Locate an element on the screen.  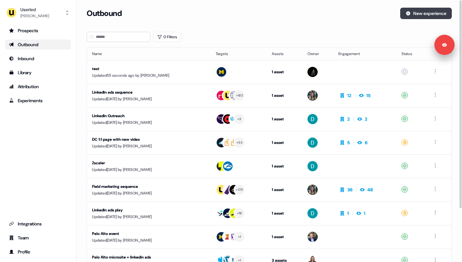
div: Zscaler is located at coordinates (149, 163).